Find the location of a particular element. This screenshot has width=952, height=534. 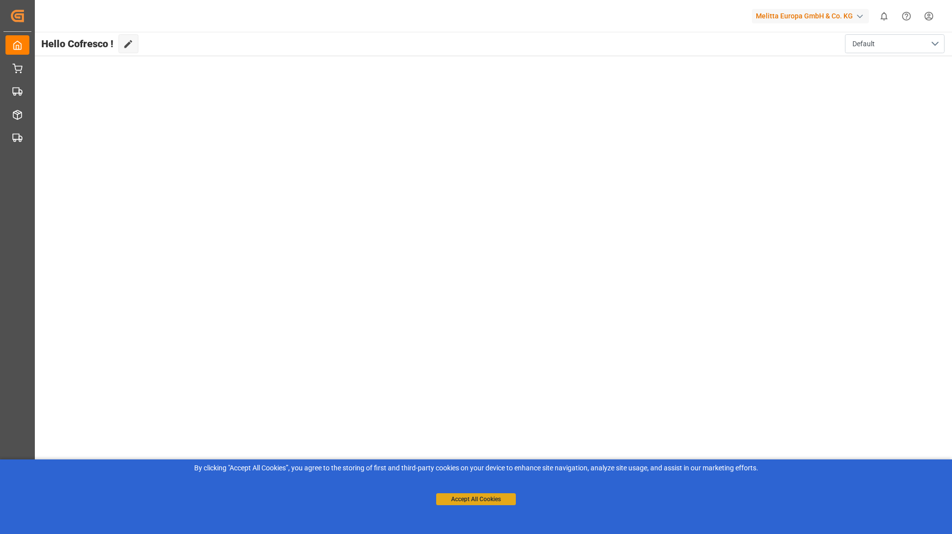

button: open menu is located at coordinates (894, 44).